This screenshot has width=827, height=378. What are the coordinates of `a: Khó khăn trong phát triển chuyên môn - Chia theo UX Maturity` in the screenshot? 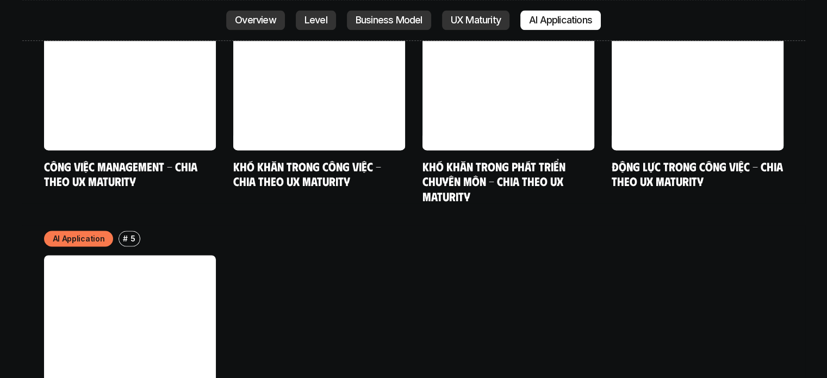 It's located at (495, 181).